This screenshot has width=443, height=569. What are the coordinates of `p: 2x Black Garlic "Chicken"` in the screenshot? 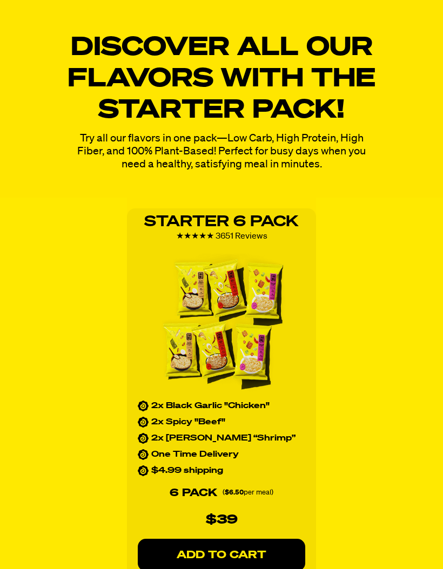 It's located at (210, 406).